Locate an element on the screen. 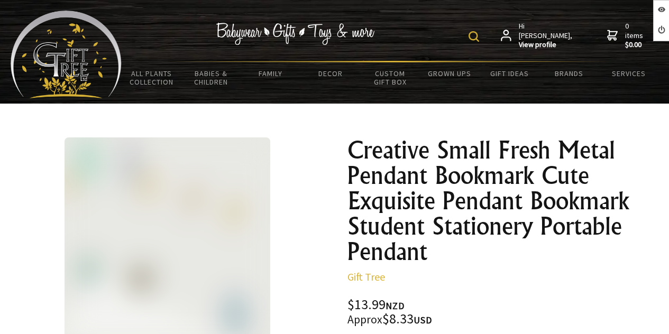 This screenshot has width=669, height=334. a: Gift Tree is located at coordinates (366, 277).